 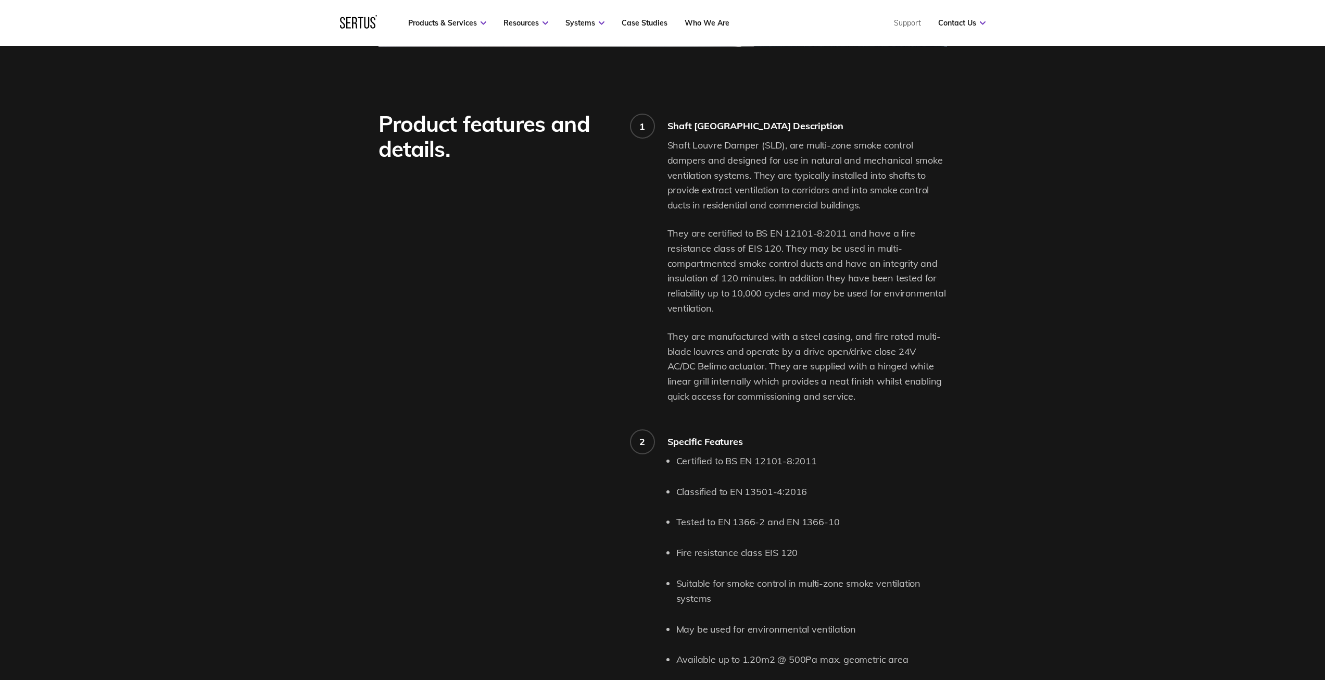 I want to click on li: Available up to 1.20m2 @ 500Pa max. geometric area, so click(x=812, y=659).